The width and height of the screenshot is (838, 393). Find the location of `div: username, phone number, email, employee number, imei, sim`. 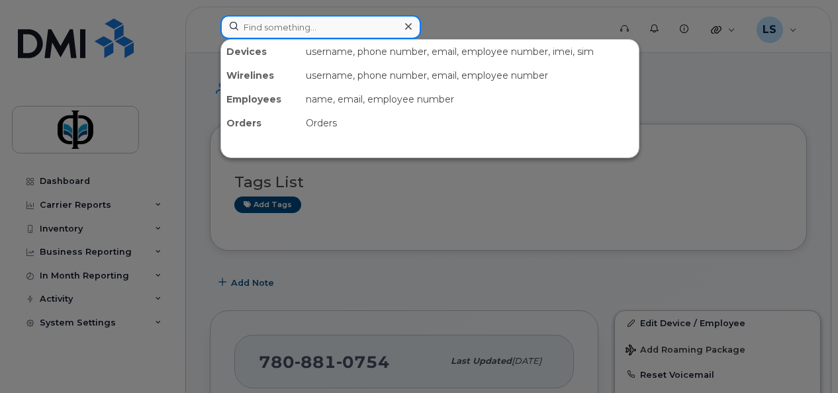

div: username, phone number, email, employee number, imei, sim is located at coordinates (469, 52).